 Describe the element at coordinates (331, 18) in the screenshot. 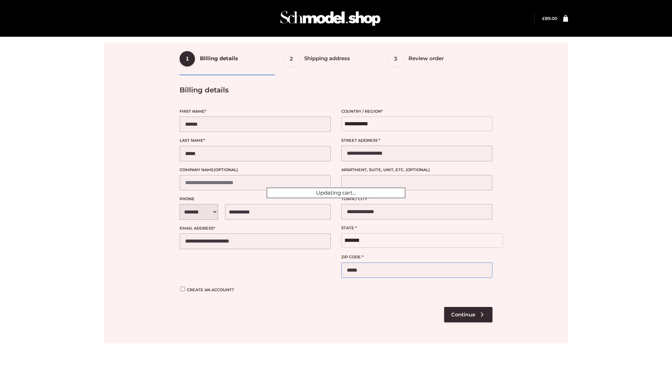

I see `img: Schmodel Admin 964` at that location.